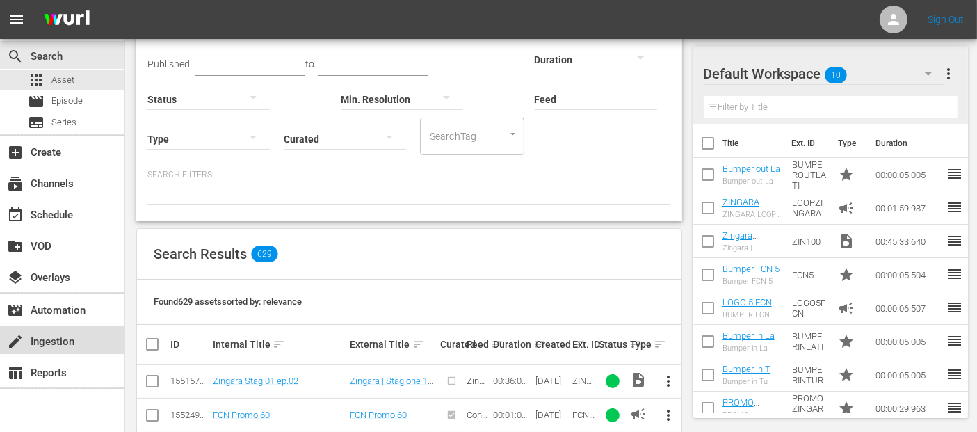 This screenshot has width=977, height=432. Describe the element at coordinates (478, 344) in the screenshot. I see `div: Feed` at that location.